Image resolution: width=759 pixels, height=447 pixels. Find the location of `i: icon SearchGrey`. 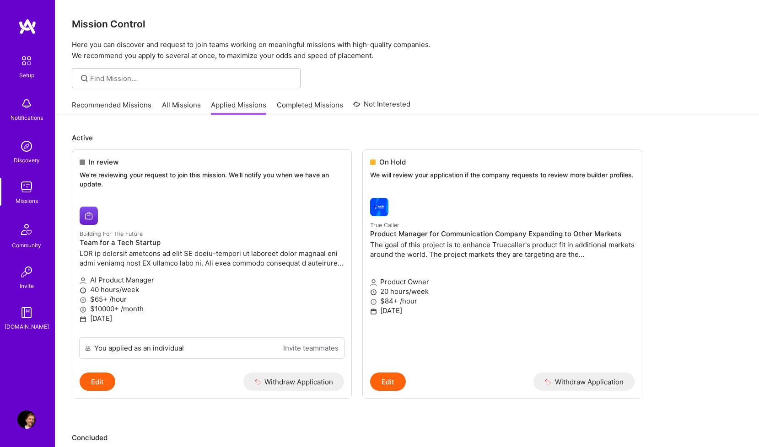

i: icon SearchGrey is located at coordinates (84, 78).